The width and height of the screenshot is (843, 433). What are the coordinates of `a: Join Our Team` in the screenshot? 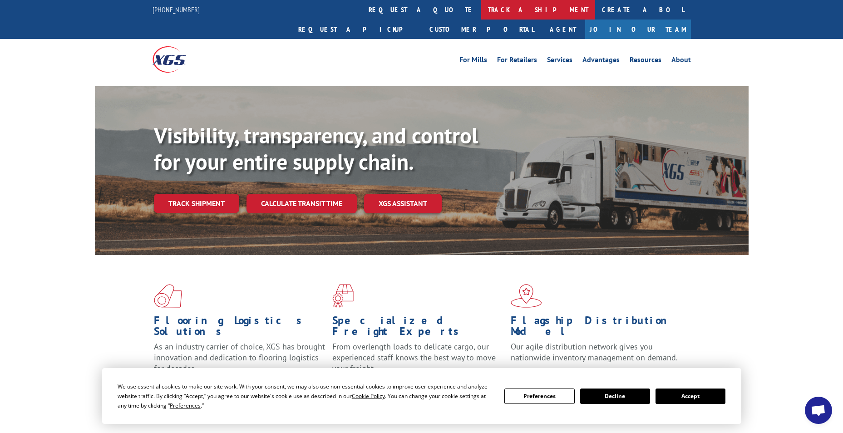 It's located at (638, 29).